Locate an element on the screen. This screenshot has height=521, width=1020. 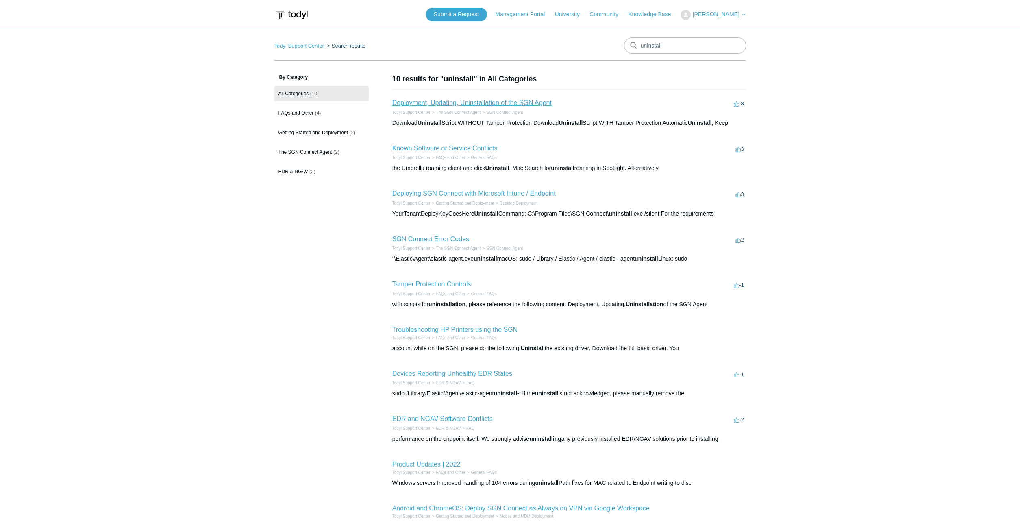
span: (4) is located at coordinates (318, 113).